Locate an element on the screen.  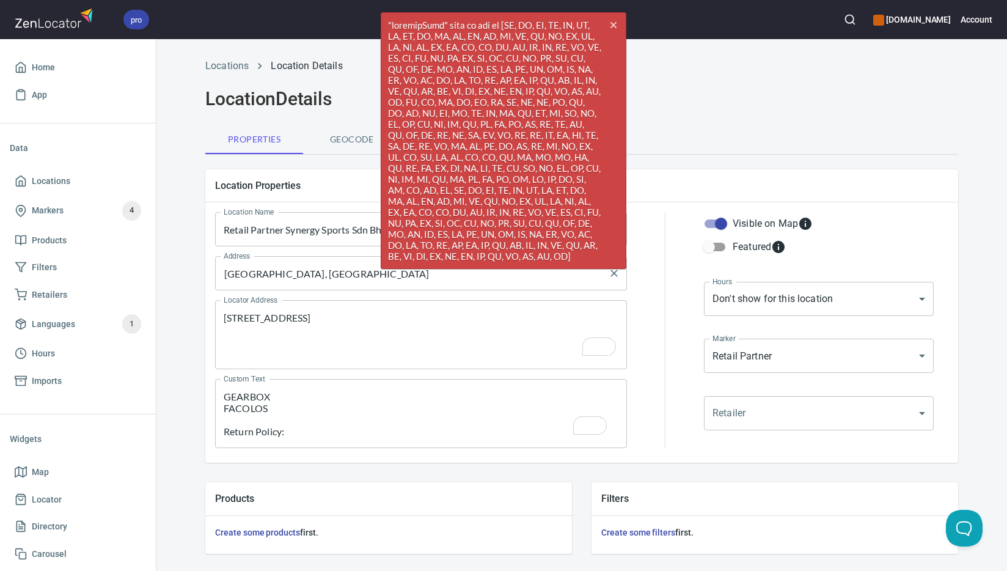
nav: breadcrumb is located at coordinates (582, 66).